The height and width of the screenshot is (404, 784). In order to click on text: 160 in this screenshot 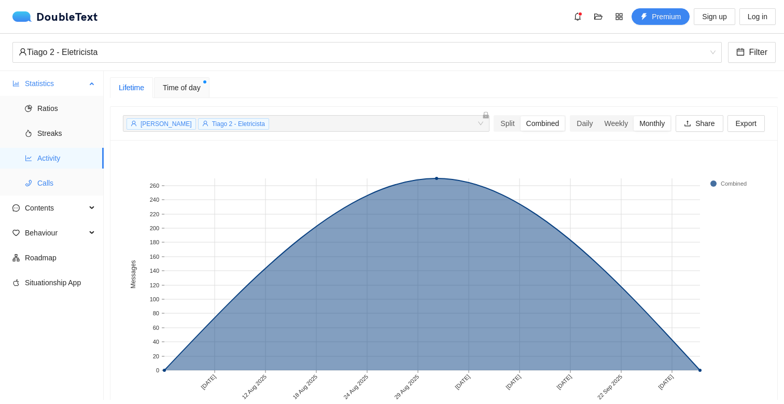, I will do `click(154, 257)`.